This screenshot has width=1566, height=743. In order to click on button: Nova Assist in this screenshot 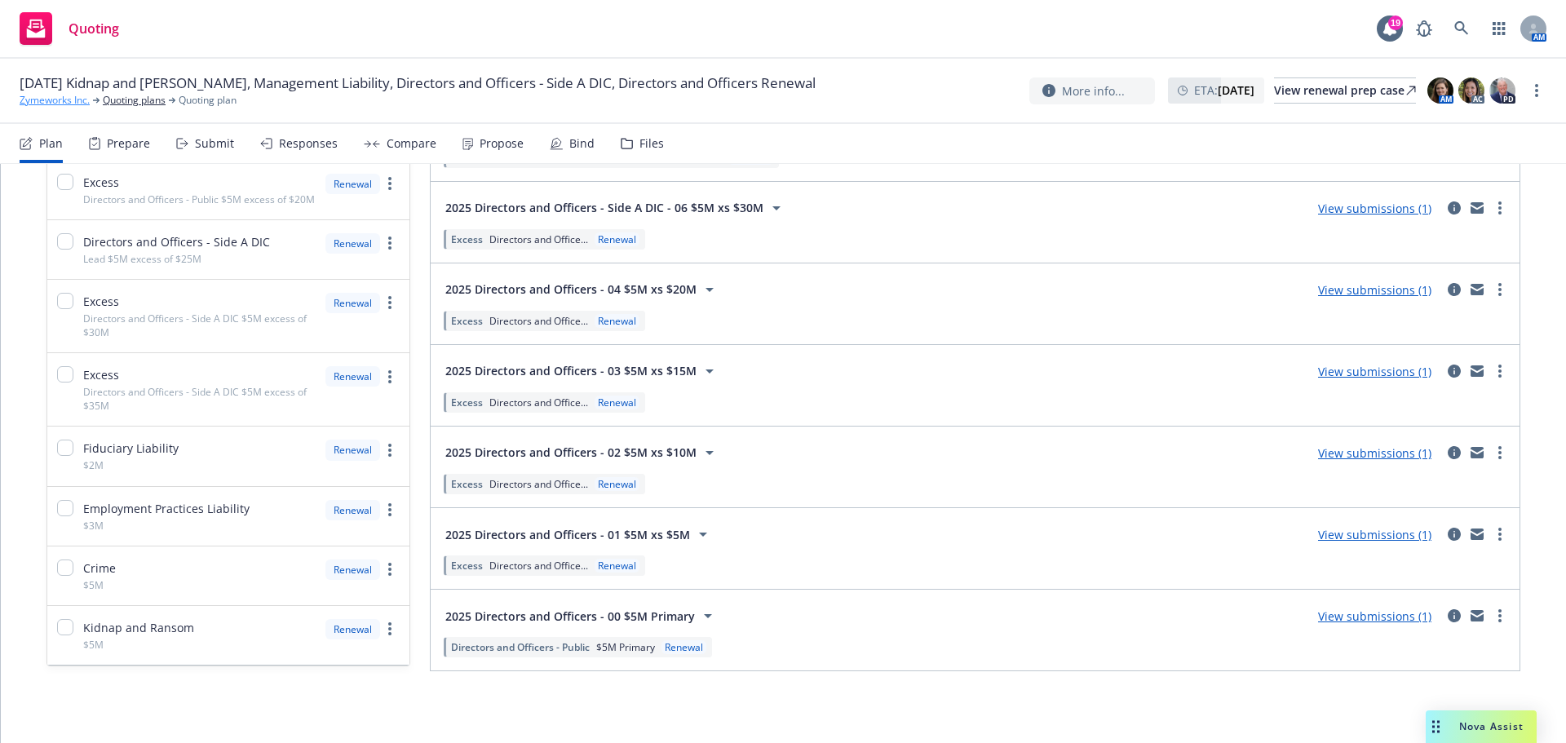, I will do `click(1482, 727)`.